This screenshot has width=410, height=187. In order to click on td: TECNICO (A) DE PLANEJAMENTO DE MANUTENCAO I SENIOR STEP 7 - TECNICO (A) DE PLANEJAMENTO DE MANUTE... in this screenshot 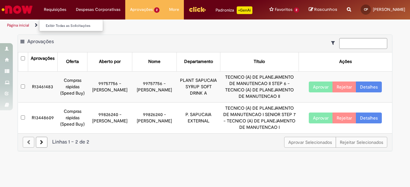, I will do `click(260, 118)`.